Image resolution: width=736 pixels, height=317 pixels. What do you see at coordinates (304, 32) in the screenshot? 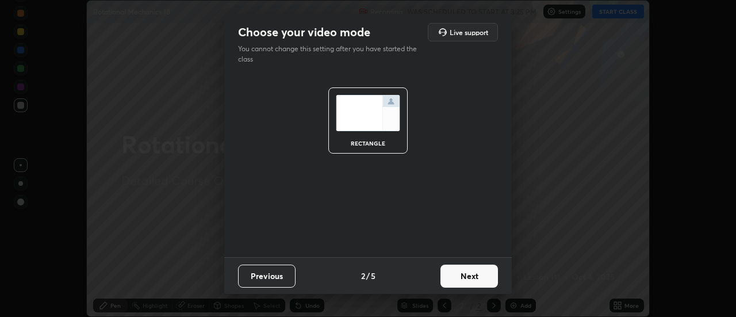
I see `h2: Choose your video mode` at bounding box center [304, 32].